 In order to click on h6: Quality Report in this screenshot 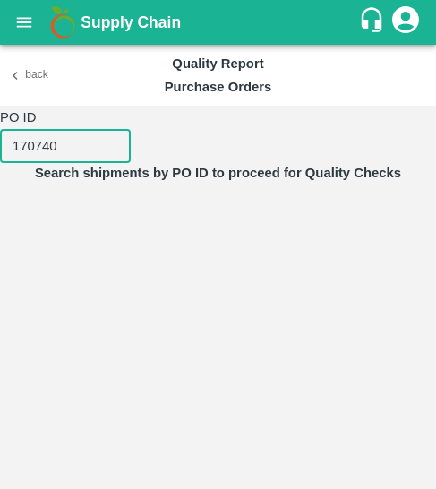, I will do `click(218, 64)`.